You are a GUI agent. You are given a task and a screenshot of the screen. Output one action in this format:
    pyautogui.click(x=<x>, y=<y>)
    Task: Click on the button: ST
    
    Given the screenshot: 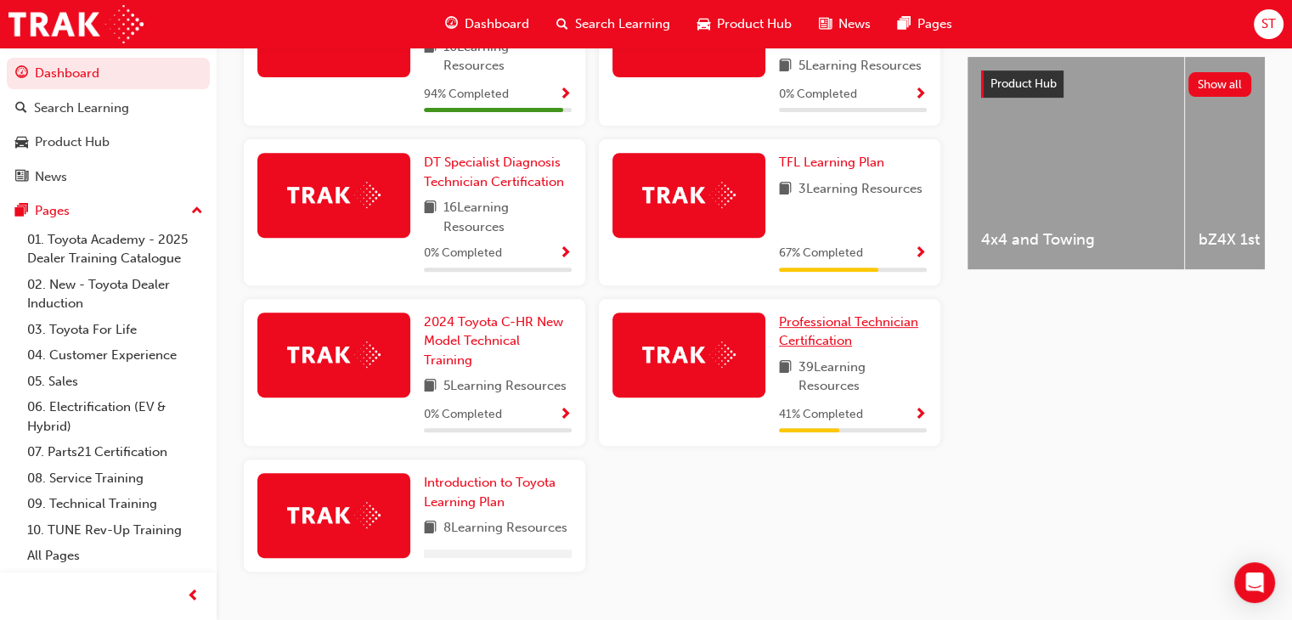 What is the action you would take?
    pyautogui.click(x=1269, y=24)
    